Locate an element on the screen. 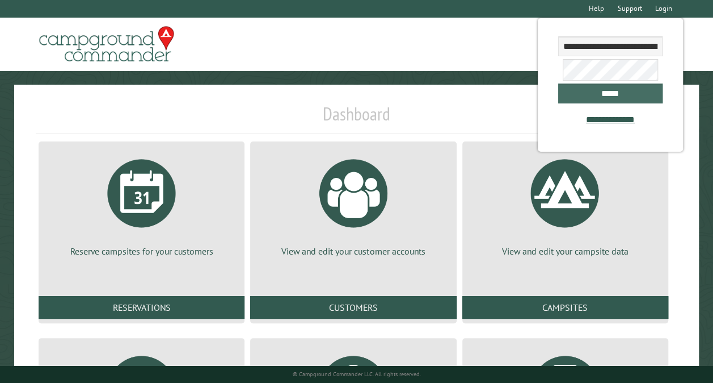 The image size is (713, 383). img: Campground Commander is located at coordinates (107, 44).